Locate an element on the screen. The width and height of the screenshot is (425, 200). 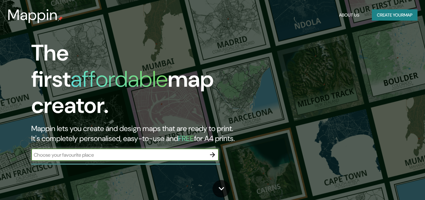
h3: Mappin is located at coordinates (33, 15).